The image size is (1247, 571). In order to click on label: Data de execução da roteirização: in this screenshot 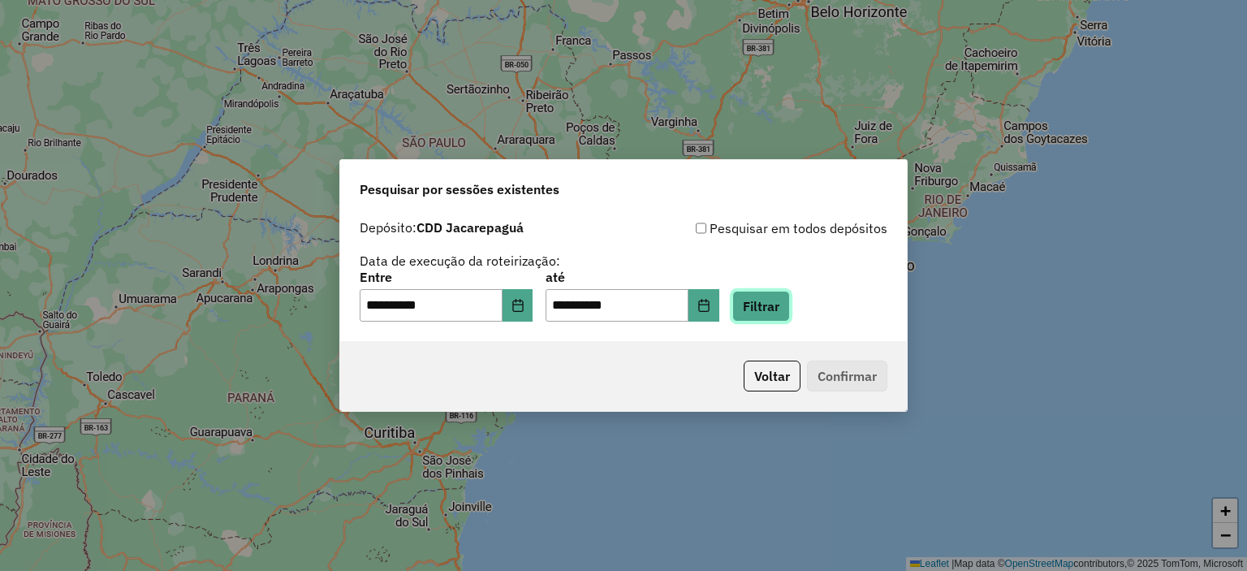, I will do `click(460, 261)`.